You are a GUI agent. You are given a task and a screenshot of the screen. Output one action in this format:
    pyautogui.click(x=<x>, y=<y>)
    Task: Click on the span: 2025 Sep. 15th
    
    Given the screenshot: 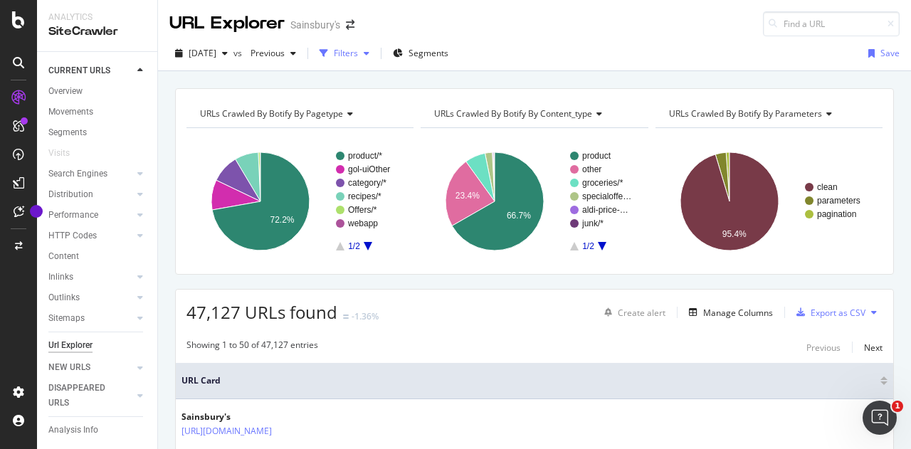 What is the action you would take?
    pyautogui.click(x=202, y=53)
    